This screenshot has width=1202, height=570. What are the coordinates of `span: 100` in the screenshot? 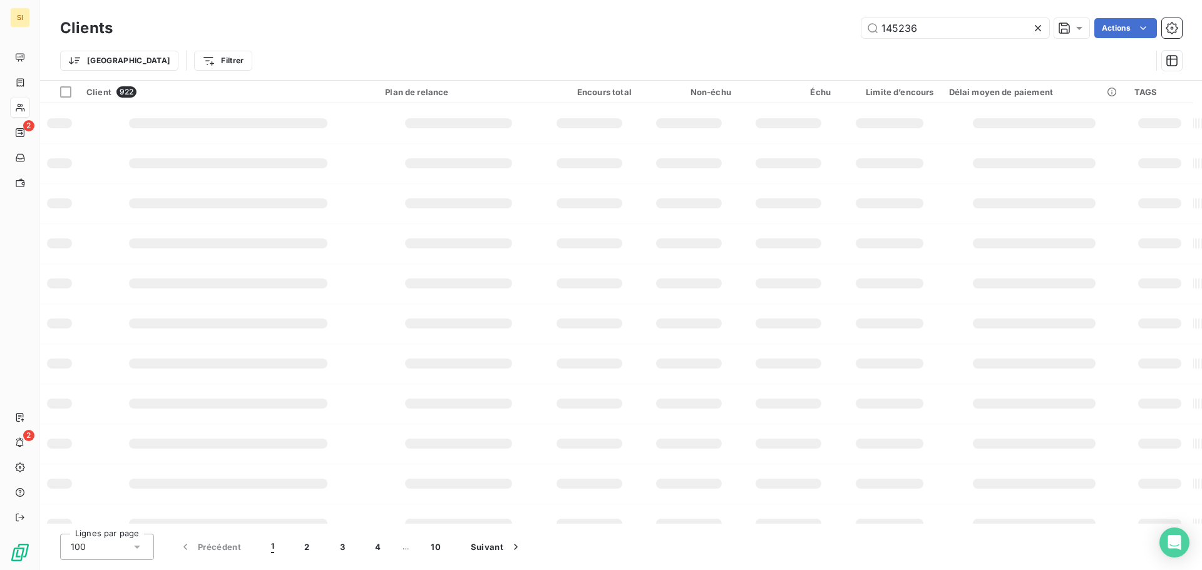 It's located at (78, 547).